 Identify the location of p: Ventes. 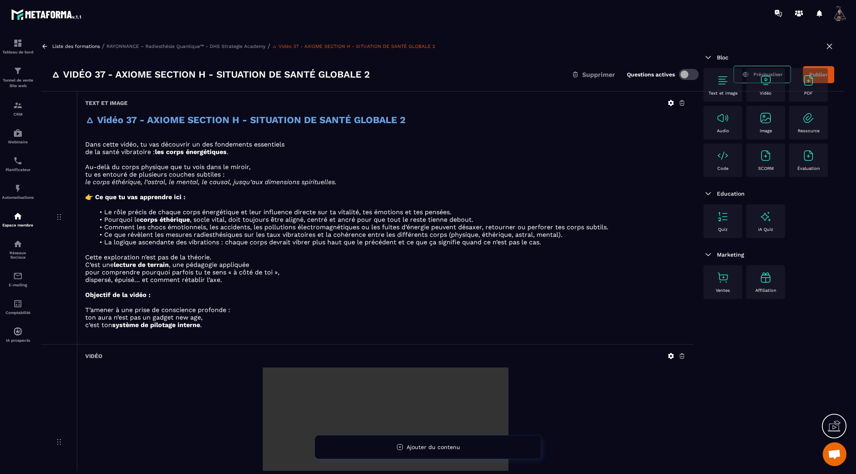
(723, 291).